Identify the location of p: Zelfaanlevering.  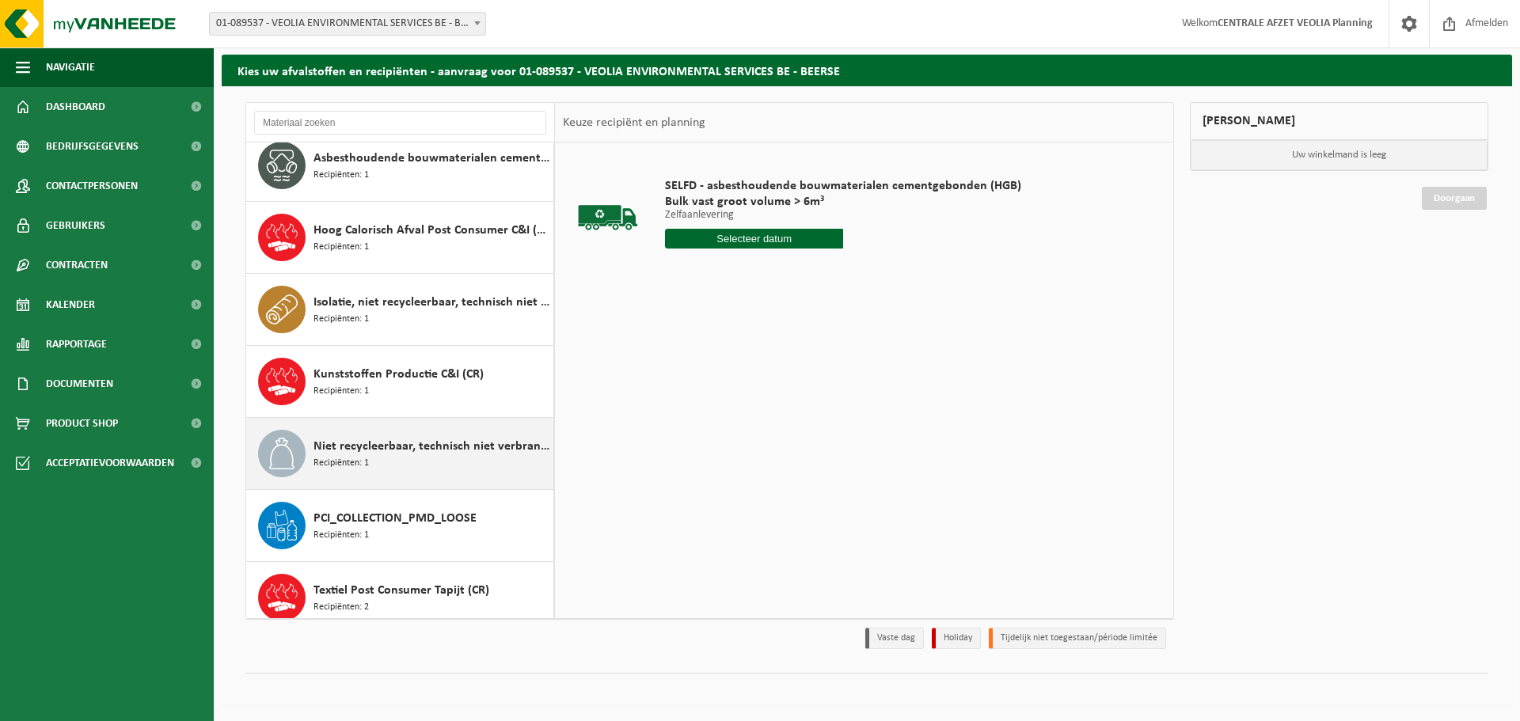
(843, 215).